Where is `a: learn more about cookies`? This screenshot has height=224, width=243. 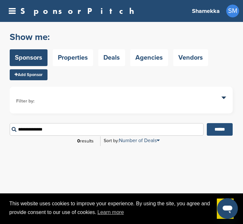 a: learn more about cookies is located at coordinates (110, 213).